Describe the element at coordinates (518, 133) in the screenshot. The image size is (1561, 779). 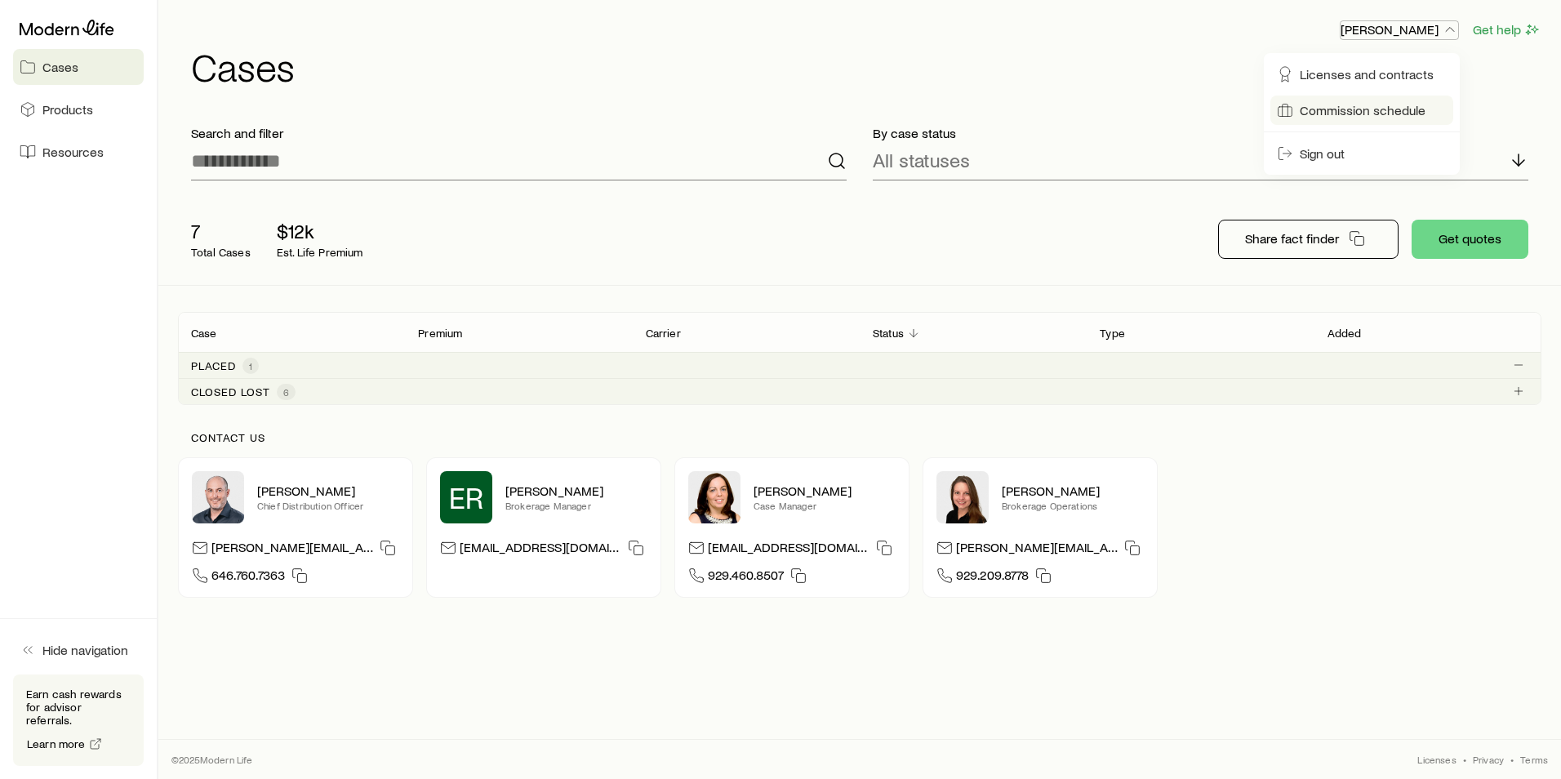
I see `p: Search and filter` at that location.